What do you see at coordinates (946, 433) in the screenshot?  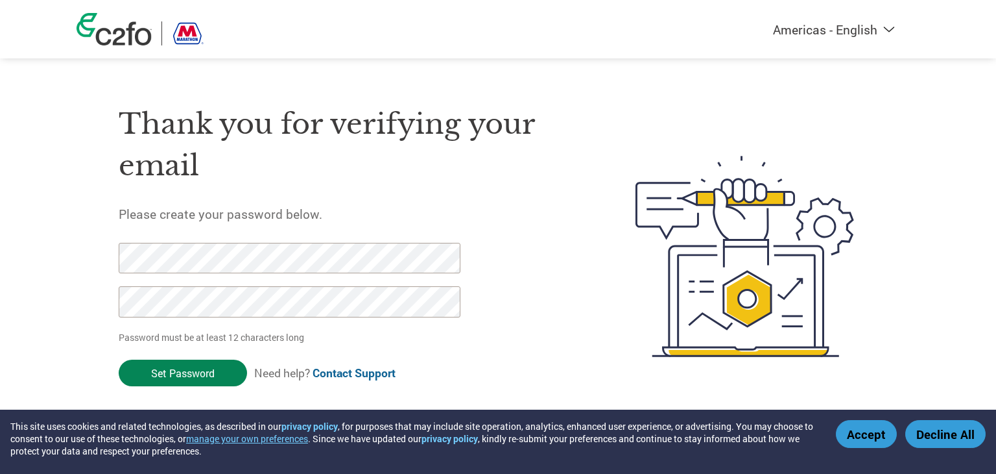 I see `button: Decline All` at bounding box center [946, 433].